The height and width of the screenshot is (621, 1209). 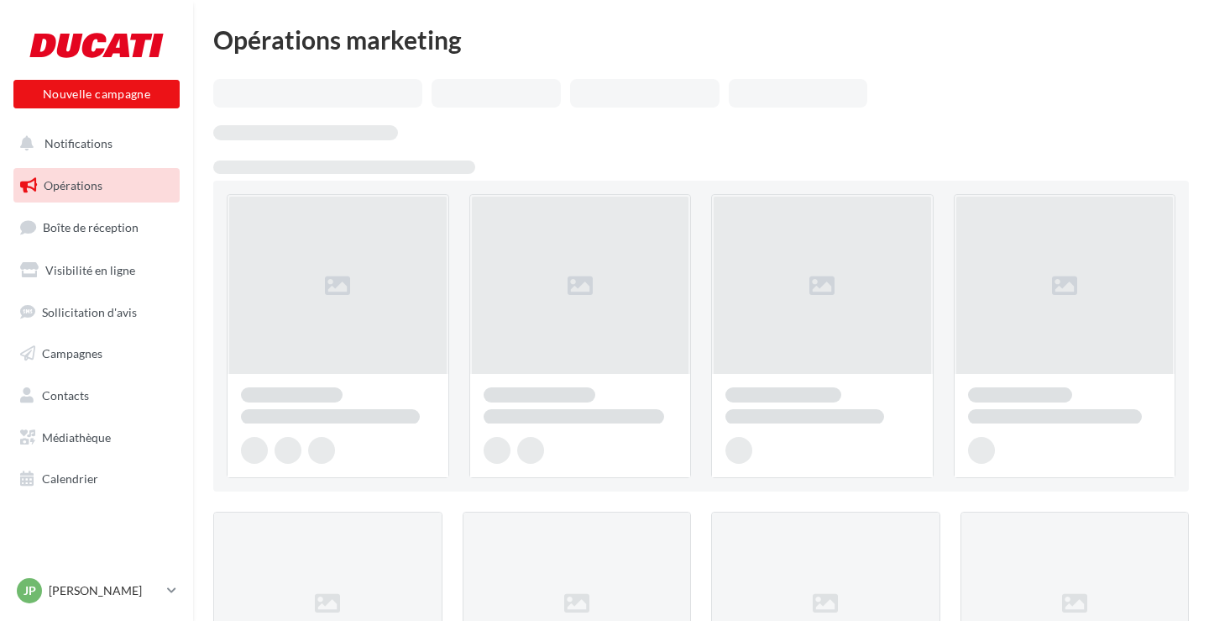 What do you see at coordinates (97, 186) in the screenshot?
I see `a: Opérations` at bounding box center [97, 186].